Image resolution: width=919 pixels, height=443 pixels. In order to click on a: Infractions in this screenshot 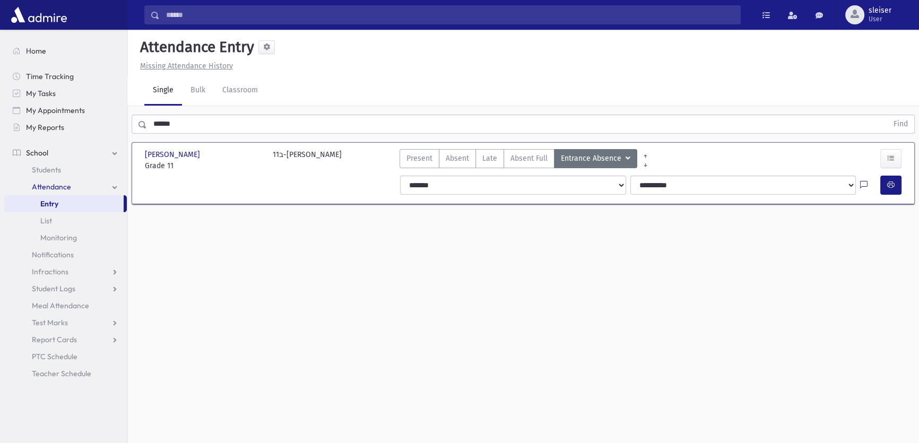, I will do `click(65, 272)`.